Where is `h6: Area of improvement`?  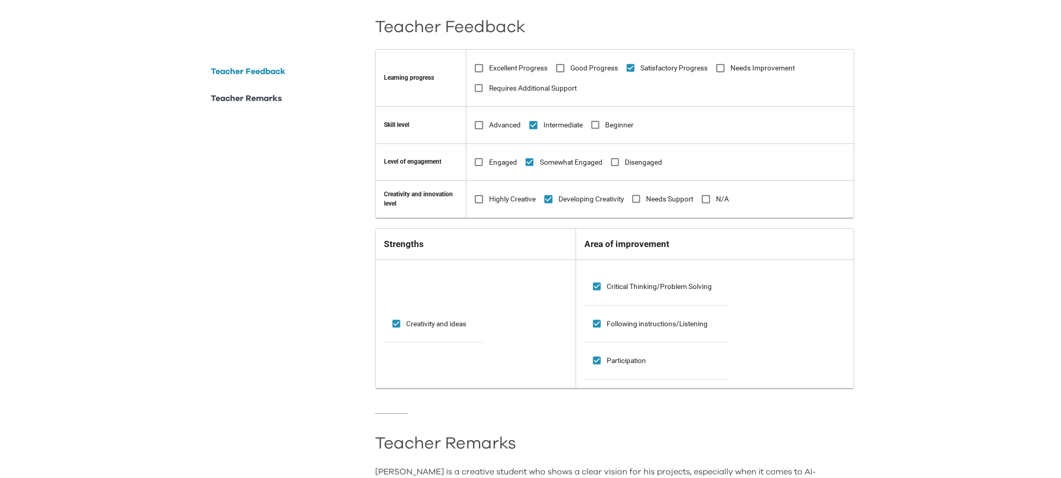 h6: Area of improvement is located at coordinates (715, 244).